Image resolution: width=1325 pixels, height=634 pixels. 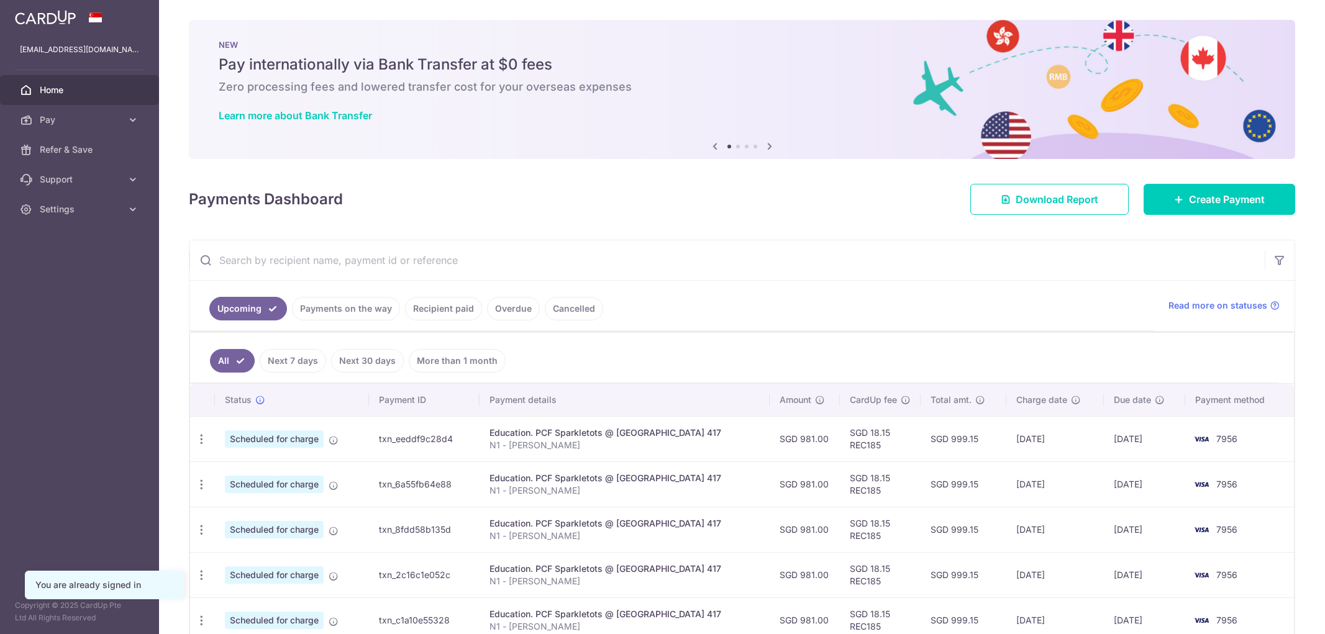 What do you see at coordinates (1239, 400) in the screenshot?
I see `th: Payment method` at bounding box center [1239, 400].